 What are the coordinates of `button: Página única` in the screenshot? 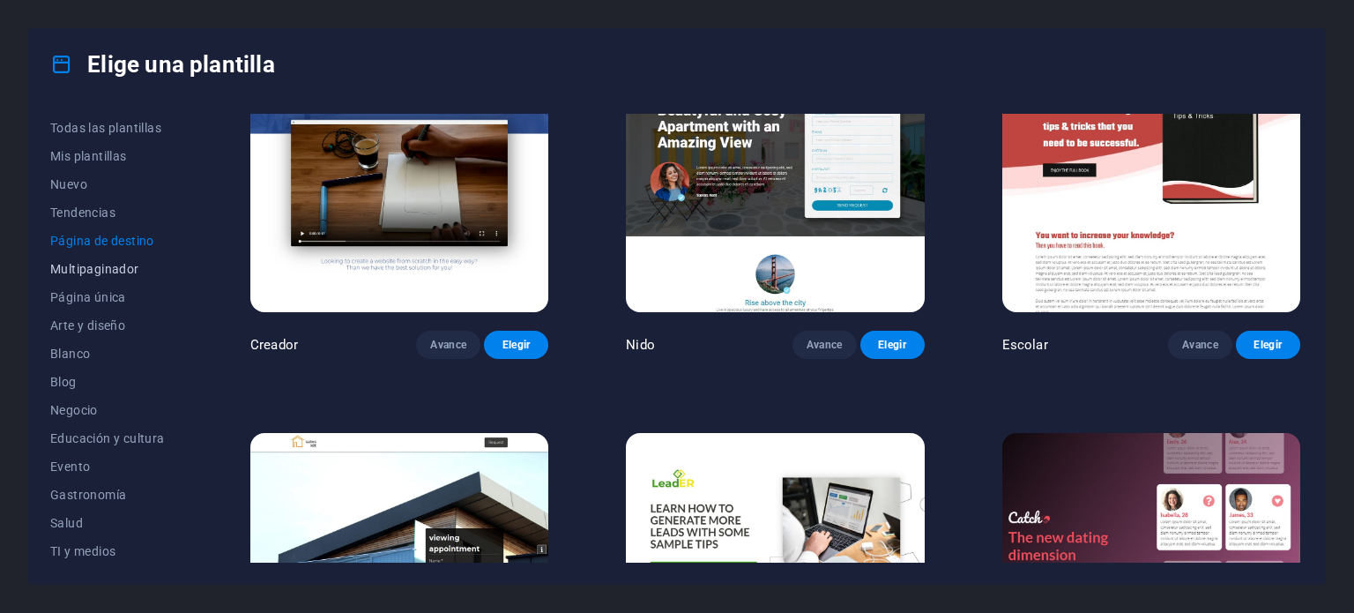 It's located at (111, 297).